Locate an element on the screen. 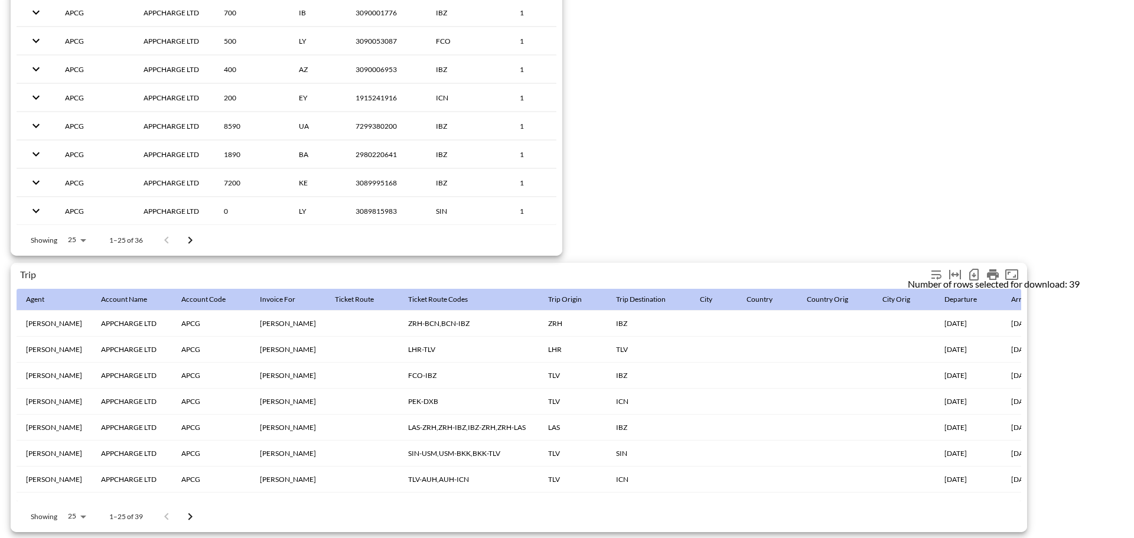 This screenshot has width=1134, height=538. th: 0 is located at coordinates (251, 211).